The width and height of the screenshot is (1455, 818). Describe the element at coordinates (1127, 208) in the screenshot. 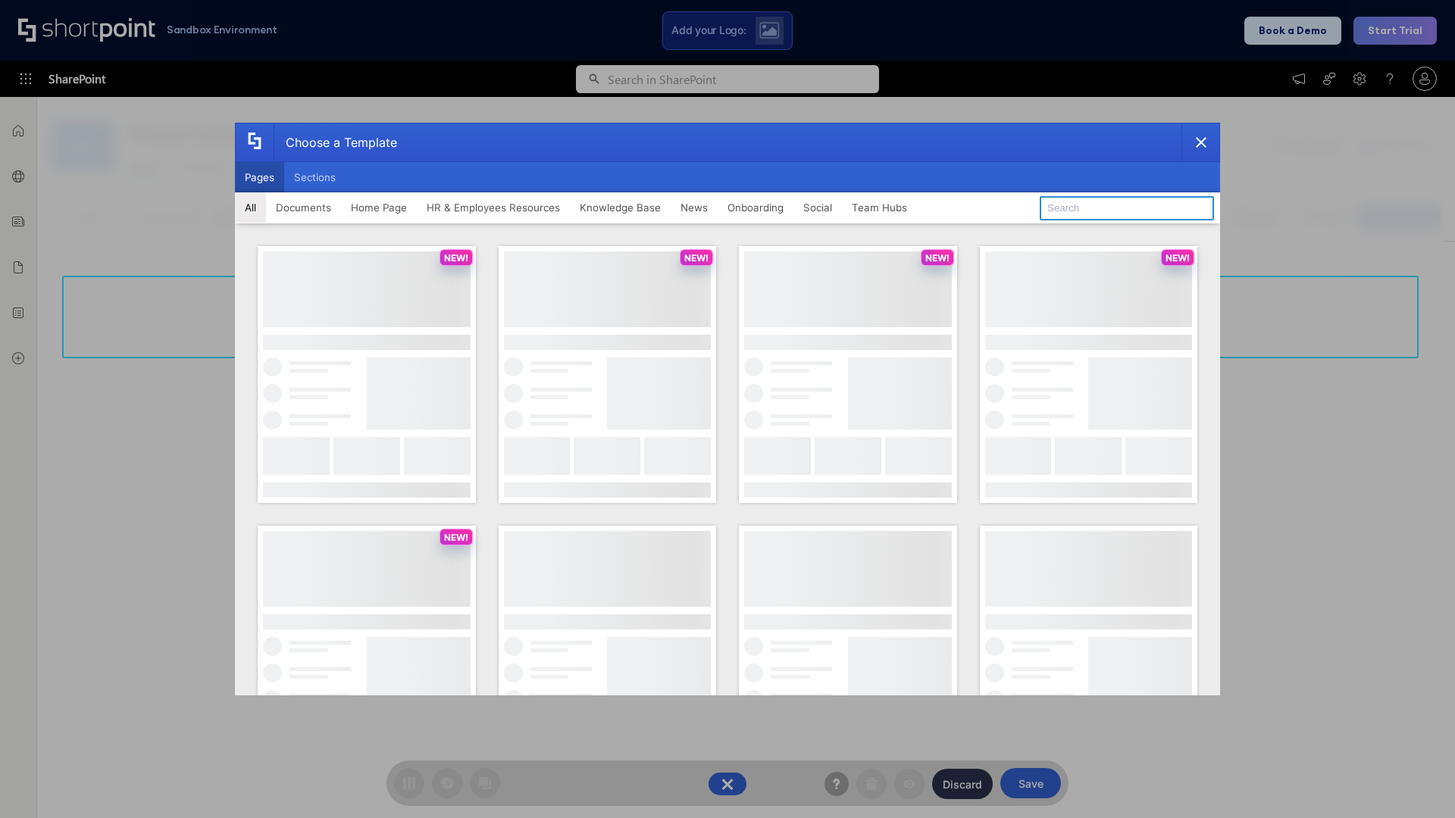

I see `input: Search` at that location.